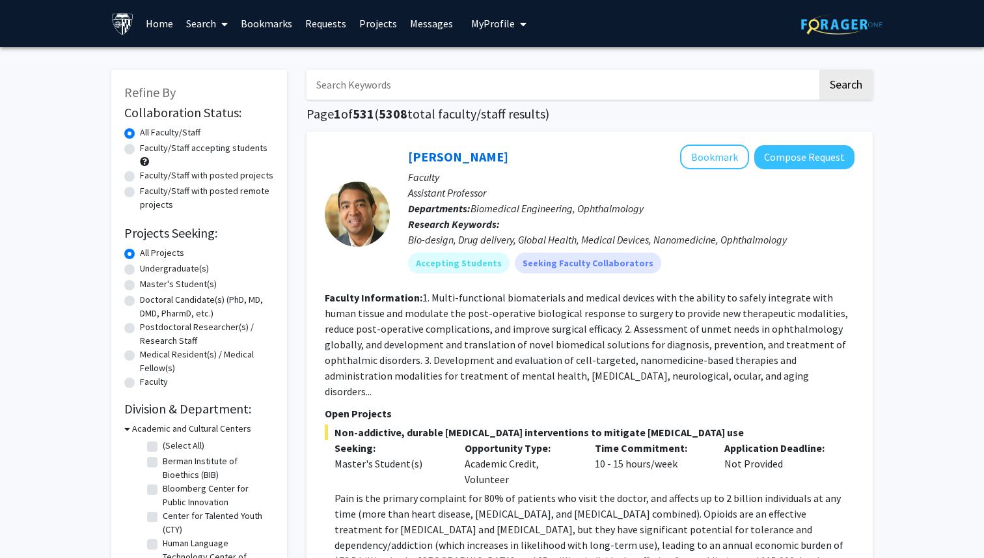 This screenshot has height=558, width=984. What do you see at coordinates (588, 263) in the screenshot?
I see `mat-chip: Seeking Faculty Collaborators` at bounding box center [588, 263].